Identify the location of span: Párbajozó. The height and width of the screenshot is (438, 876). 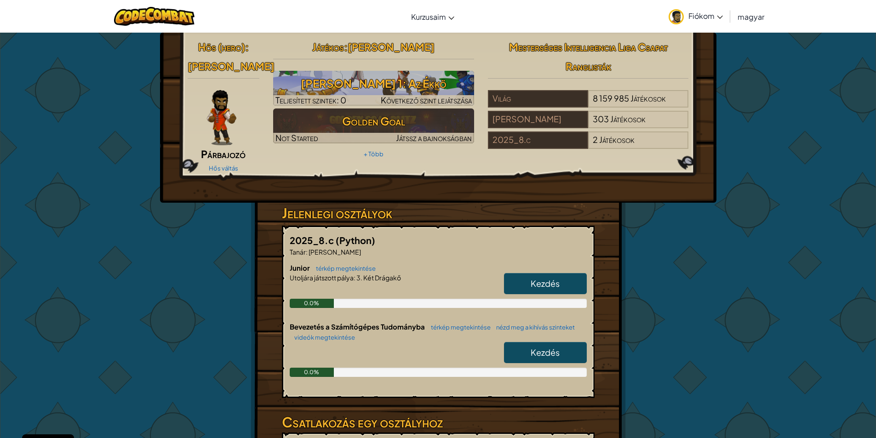
(223, 154).